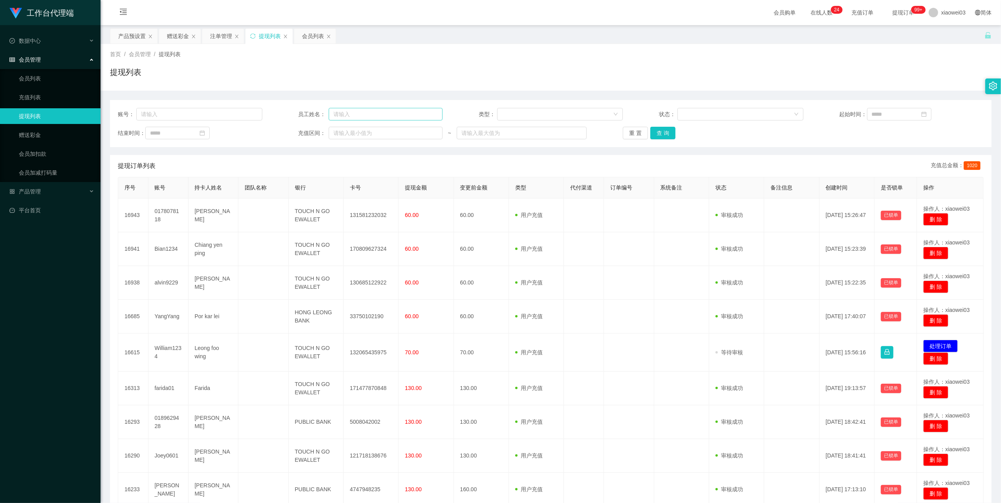 This screenshot has height=503, width=1001. Describe the element at coordinates (132, 36) in the screenshot. I see `div: 产品预设置` at that location.